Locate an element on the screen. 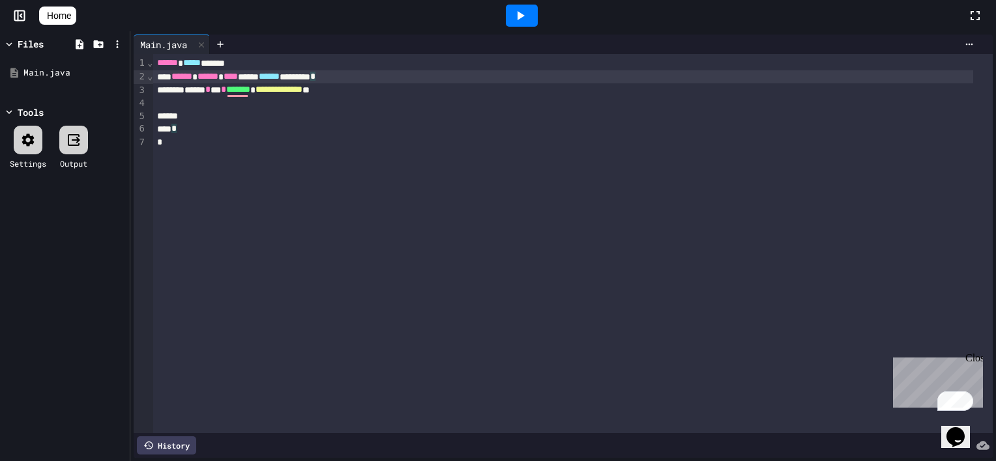 The height and width of the screenshot is (461, 996). span: Home is located at coordinates (59, 16).